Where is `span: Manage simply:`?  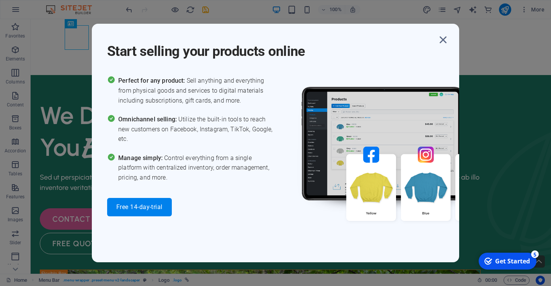
span: Manage simply: is located at coordinates (141, 158).